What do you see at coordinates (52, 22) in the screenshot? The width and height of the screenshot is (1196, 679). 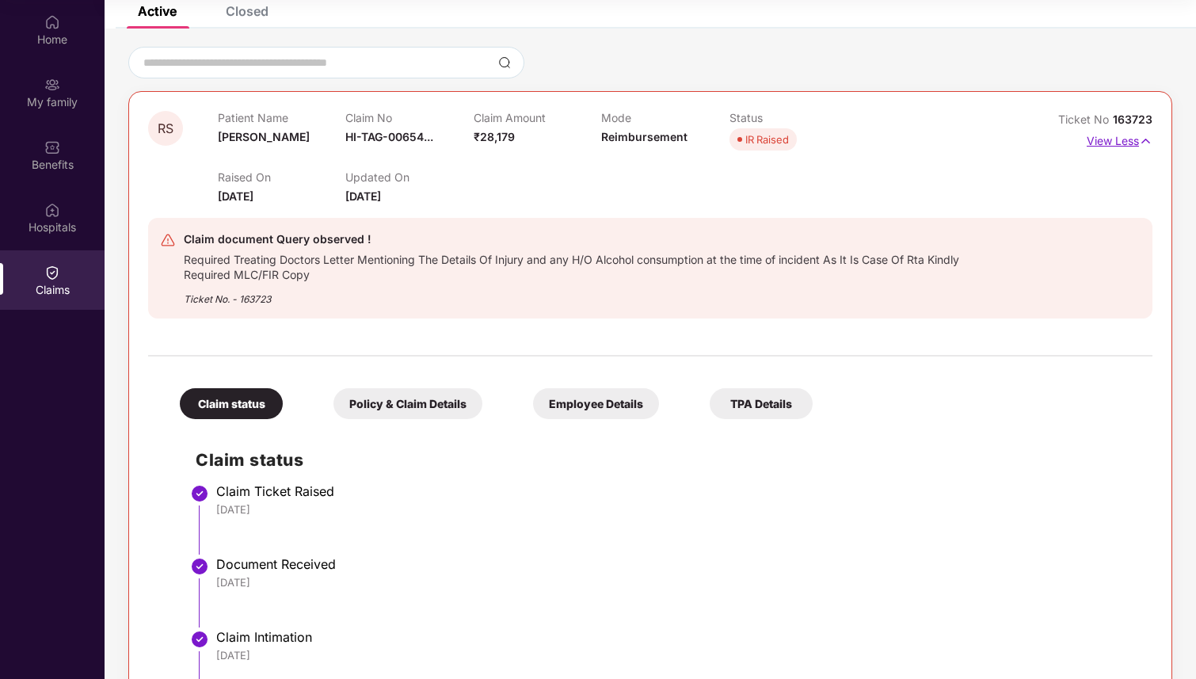 I see `img: svg+xml;base64,PHN2ZyBpZD0iSG9tZSIgeG1sbnM9Imh0dHA6Ly93d3cudzMub3JnLzIwMDAvc3ZnIiB3aWR0aD0iMjAiIG...` at bounding box center [52, 22].